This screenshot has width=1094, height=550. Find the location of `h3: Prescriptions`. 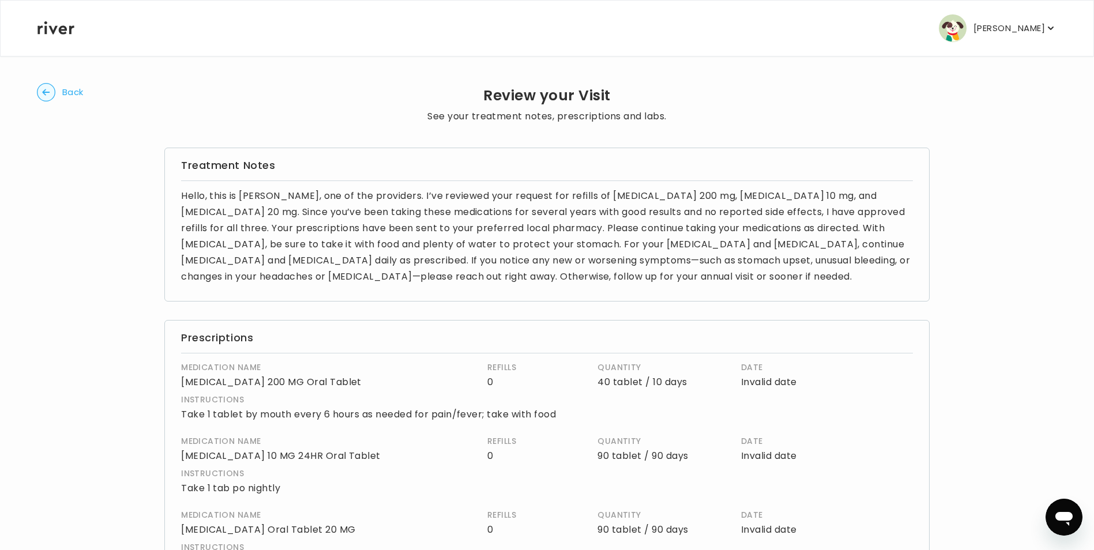

h3: Prescriptions is located at coordinates (547, 338).